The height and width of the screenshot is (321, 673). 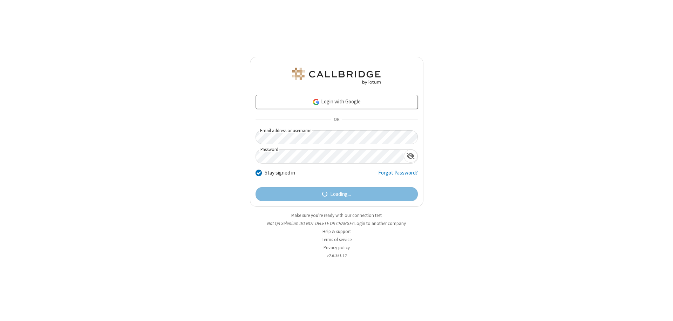 What do you see at coordinates (380, 223) in the screenshot?
I see `button: Login to another company` at bounding box center [380, 223].